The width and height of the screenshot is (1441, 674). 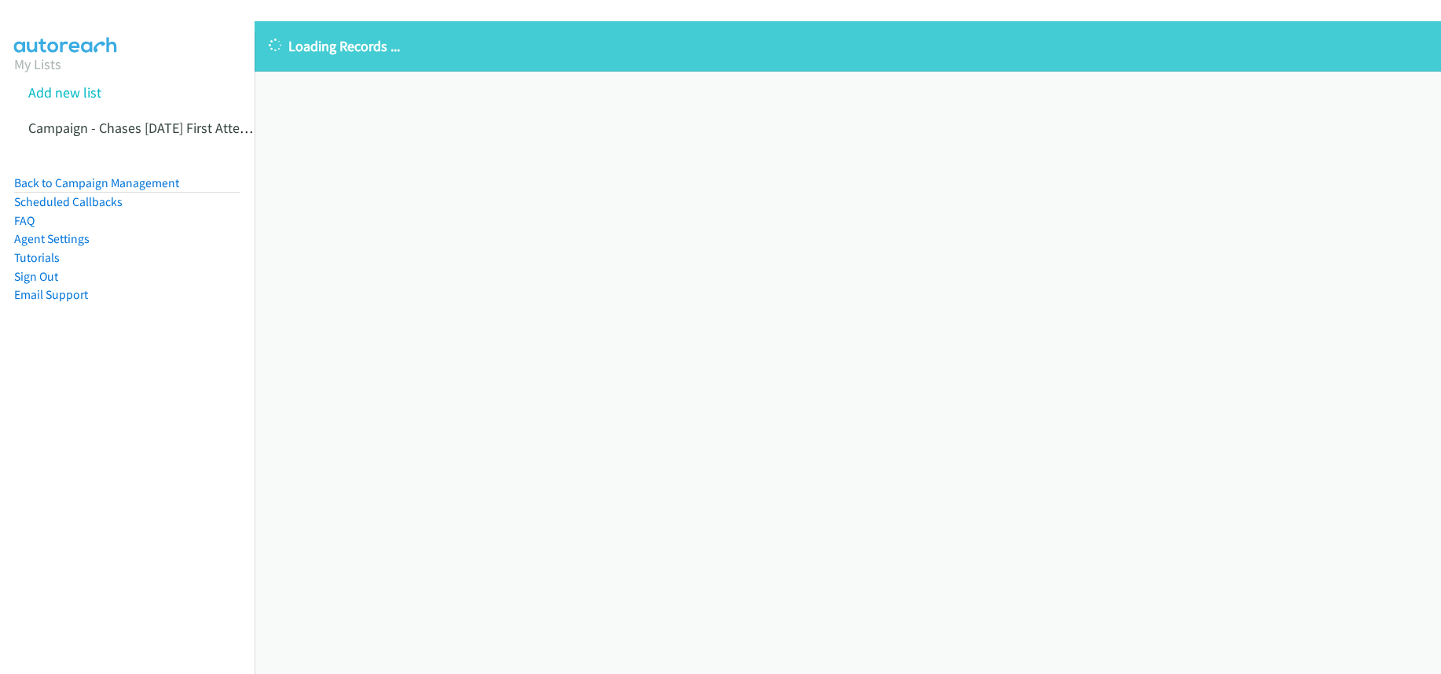 I want to click on a: Email Support, so click(x=51, y=294).